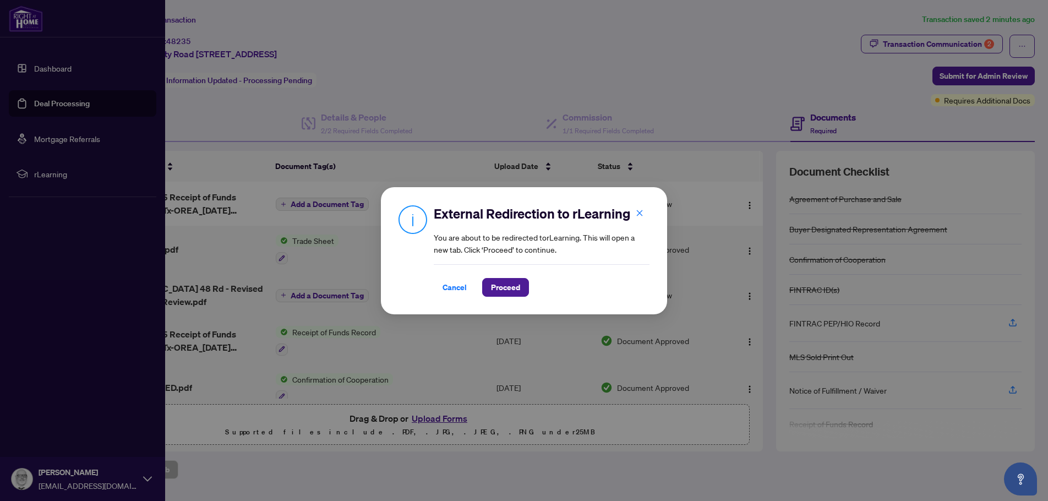 This screenshot has width=1048, height=501. I want to click on div: You are about to be redirected to rLearning . This will open a new tab. Click ‘Proceed’ to continue., so click(542, 251).